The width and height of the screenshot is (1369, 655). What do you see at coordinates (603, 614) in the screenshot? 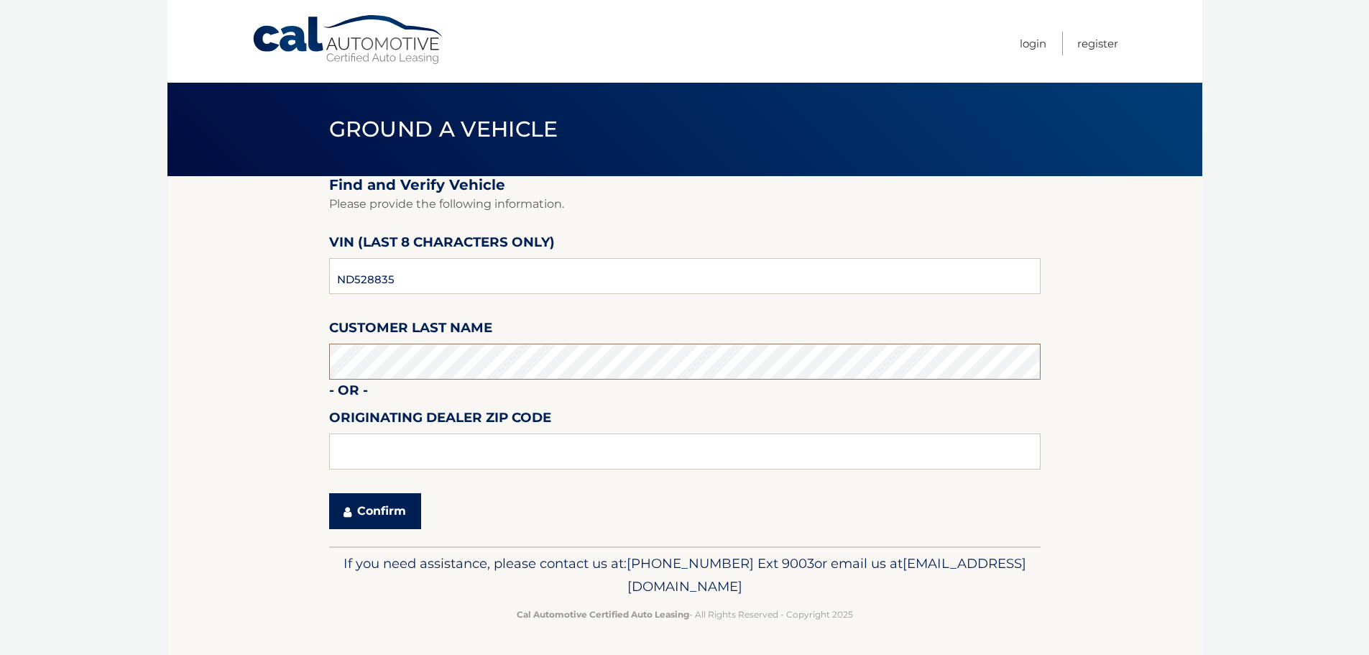
I see `strong: Cal Automotive Certified Auto Leasing` at bounding box center [603, 614].